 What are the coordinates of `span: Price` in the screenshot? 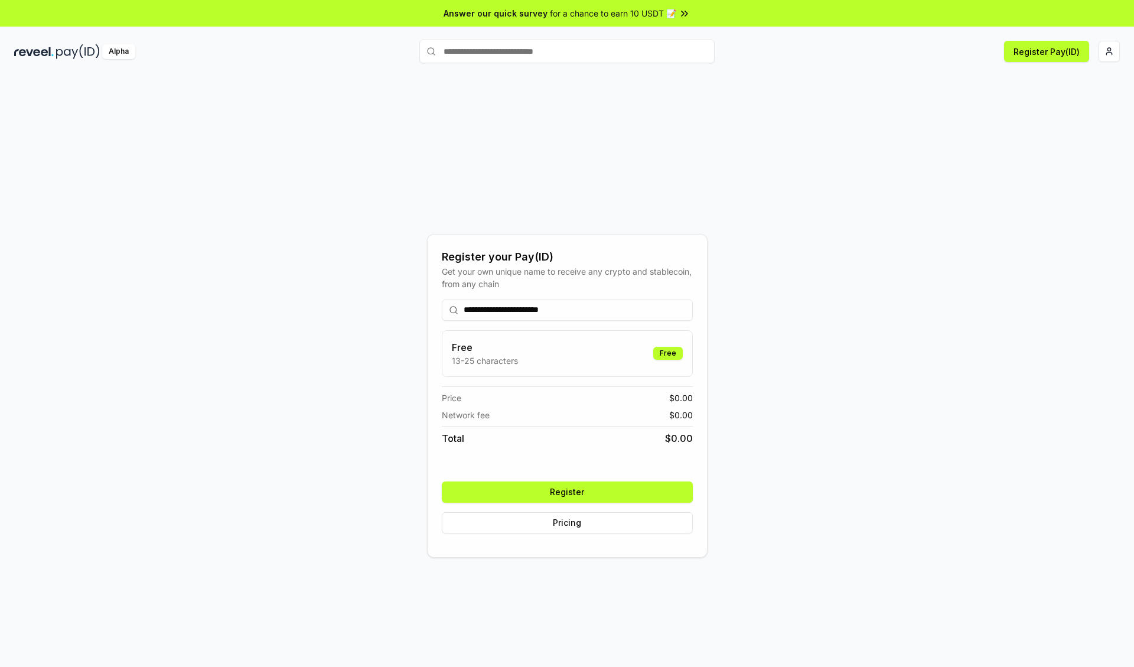 It's located at (451, 397).